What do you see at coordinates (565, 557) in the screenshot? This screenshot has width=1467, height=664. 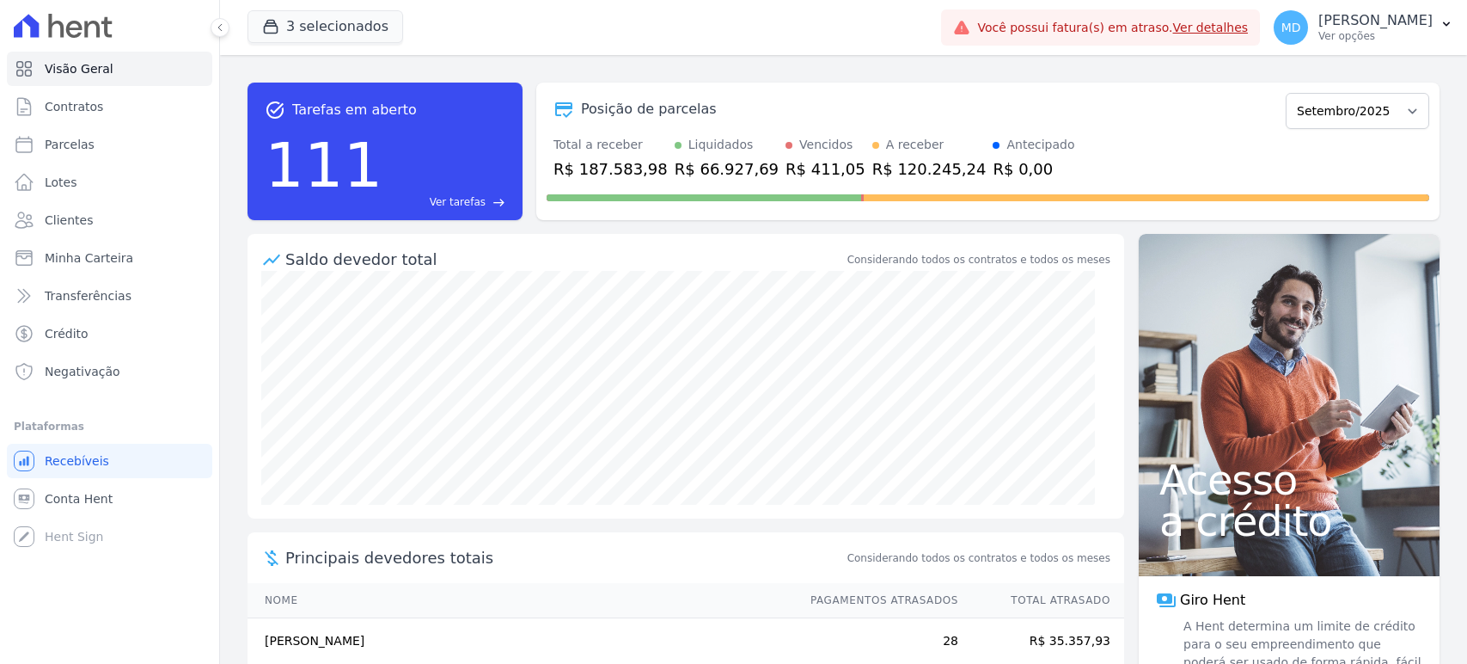 I see `span: Principais devedores totais` at bounding box center [565, 557].